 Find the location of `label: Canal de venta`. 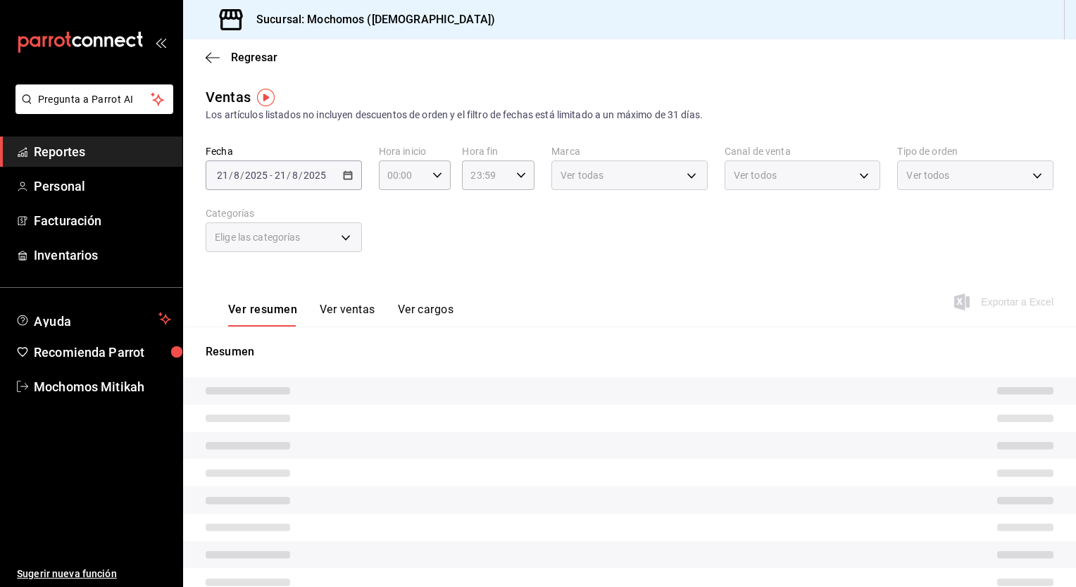

label: Canal de venta is located at coordinates (803, 151).